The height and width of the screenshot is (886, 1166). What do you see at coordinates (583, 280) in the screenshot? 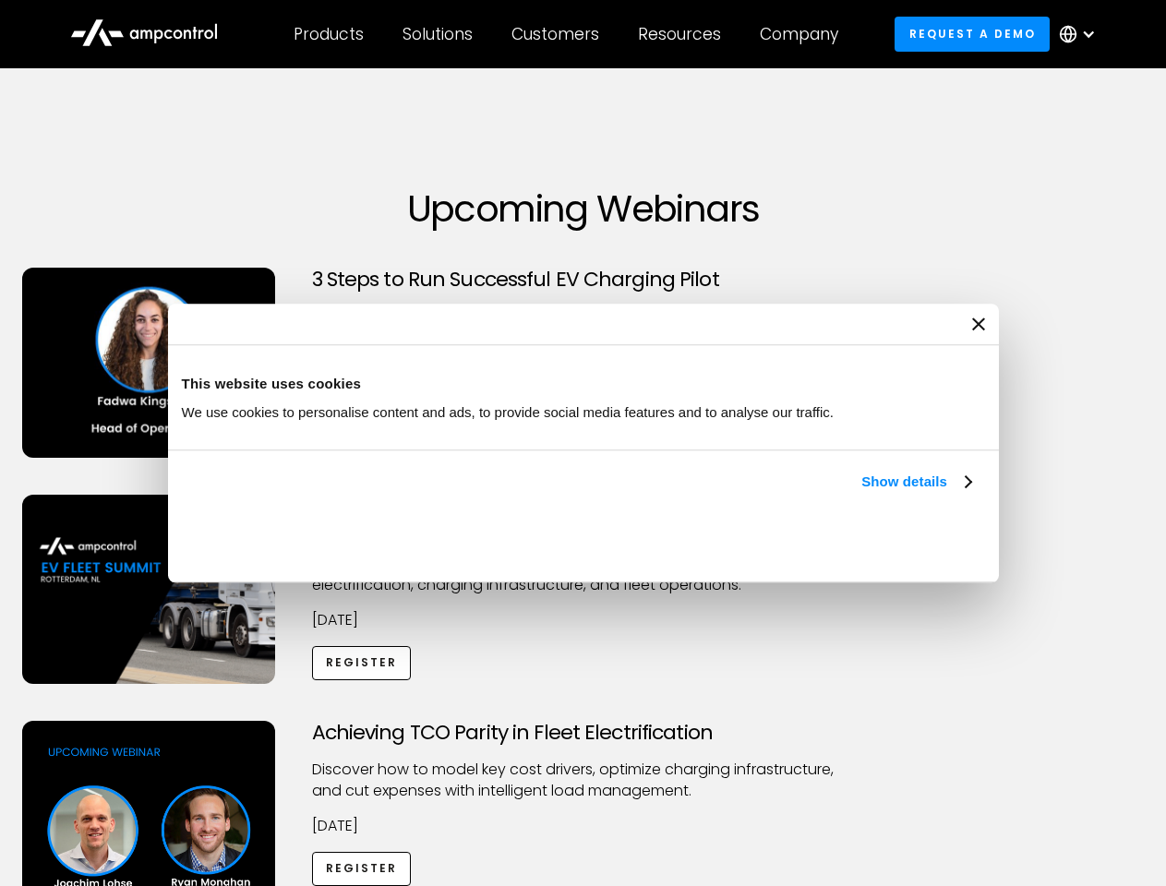
I see `h3: 3 Steps to Run Successful EV Charging Pilot` at bounding box center [583, 280].